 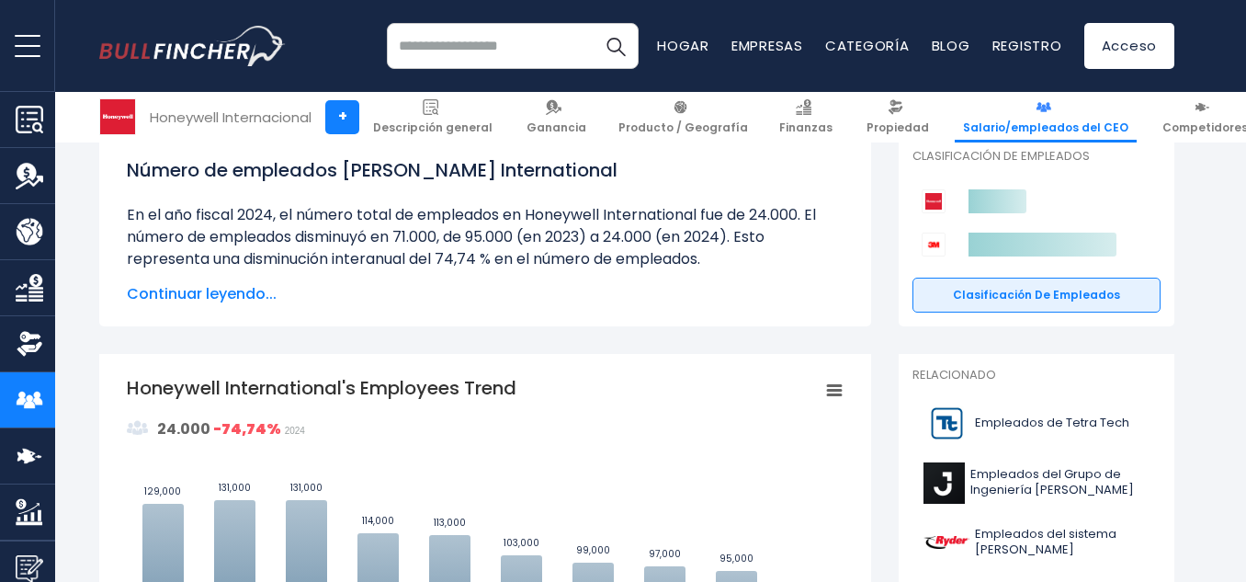 I want to click on text: 97,000, so click(x=664, y=553).